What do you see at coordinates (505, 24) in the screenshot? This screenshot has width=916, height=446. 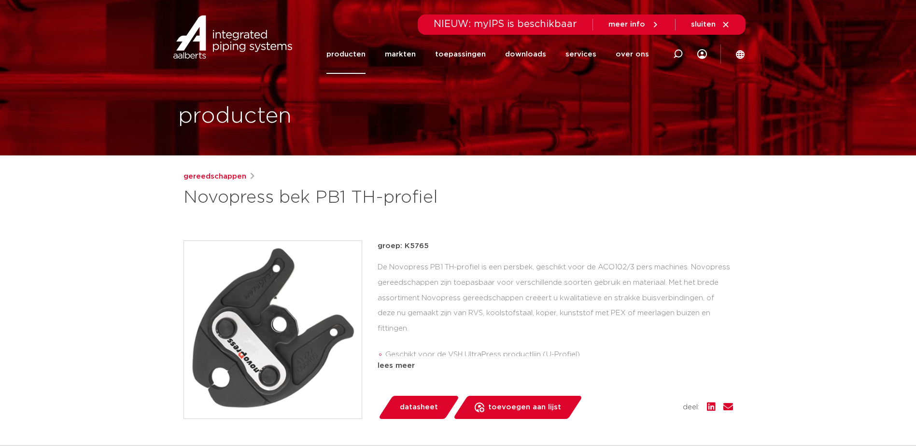 I see `span: NIEUW: myIPS is beschikbaar` at bounding box center [505, 24].